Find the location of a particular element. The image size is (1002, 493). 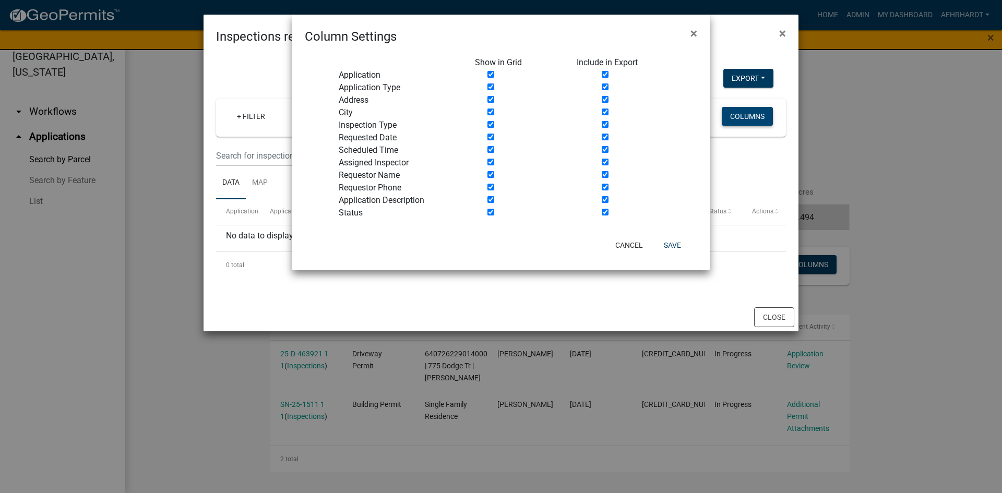

button: Save is located at coordinates (672, 245).